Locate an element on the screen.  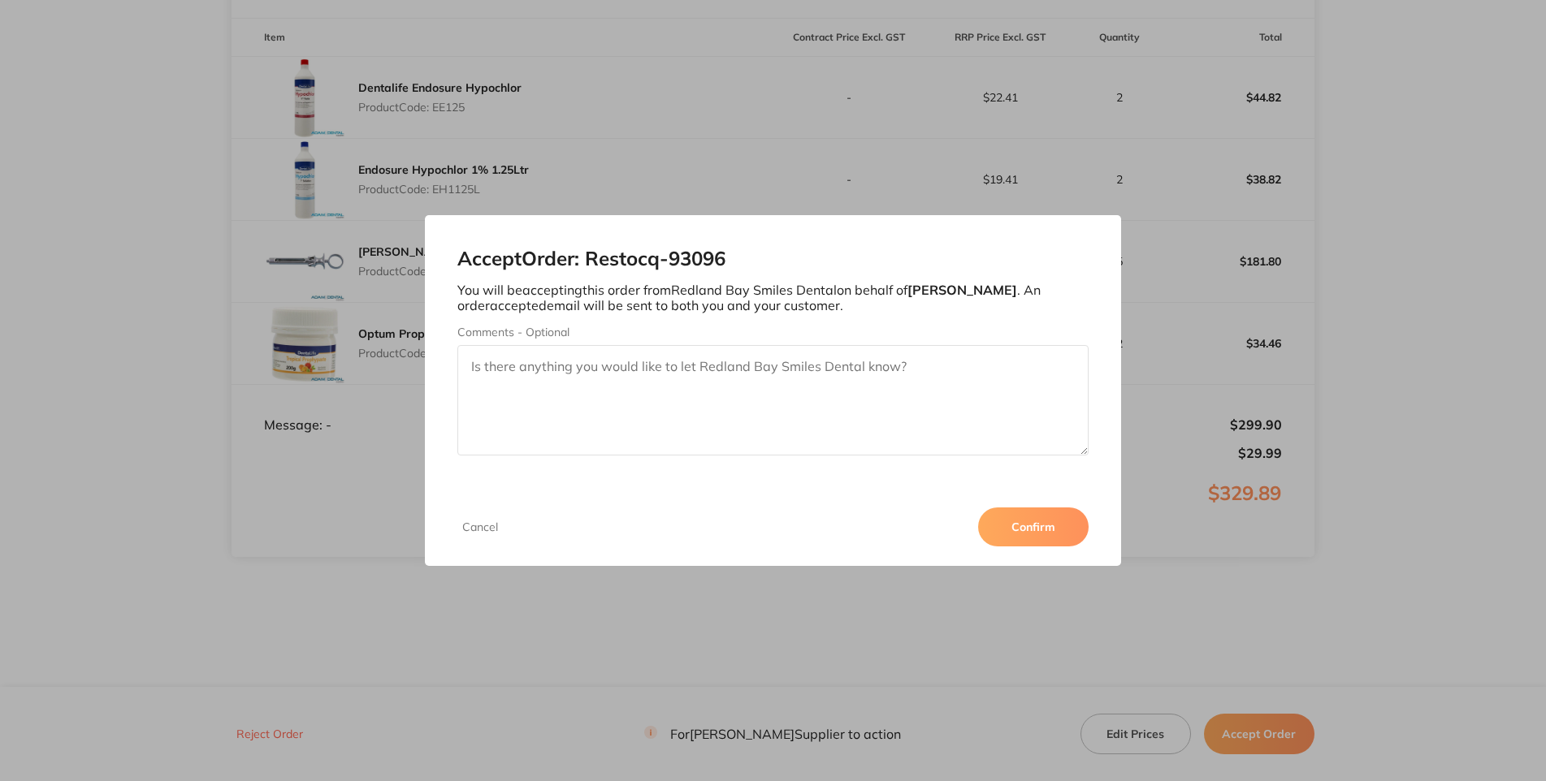
label: Comments - Optional is located at coordinates (772, 332).